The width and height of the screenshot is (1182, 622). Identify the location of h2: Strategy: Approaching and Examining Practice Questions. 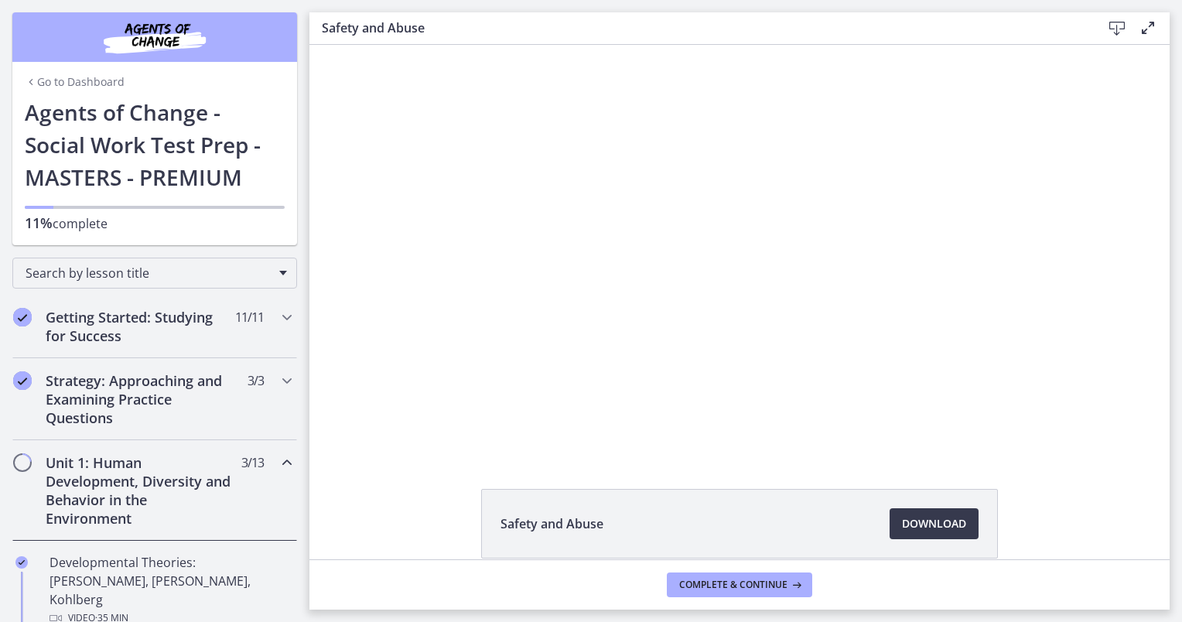
(140, 399).